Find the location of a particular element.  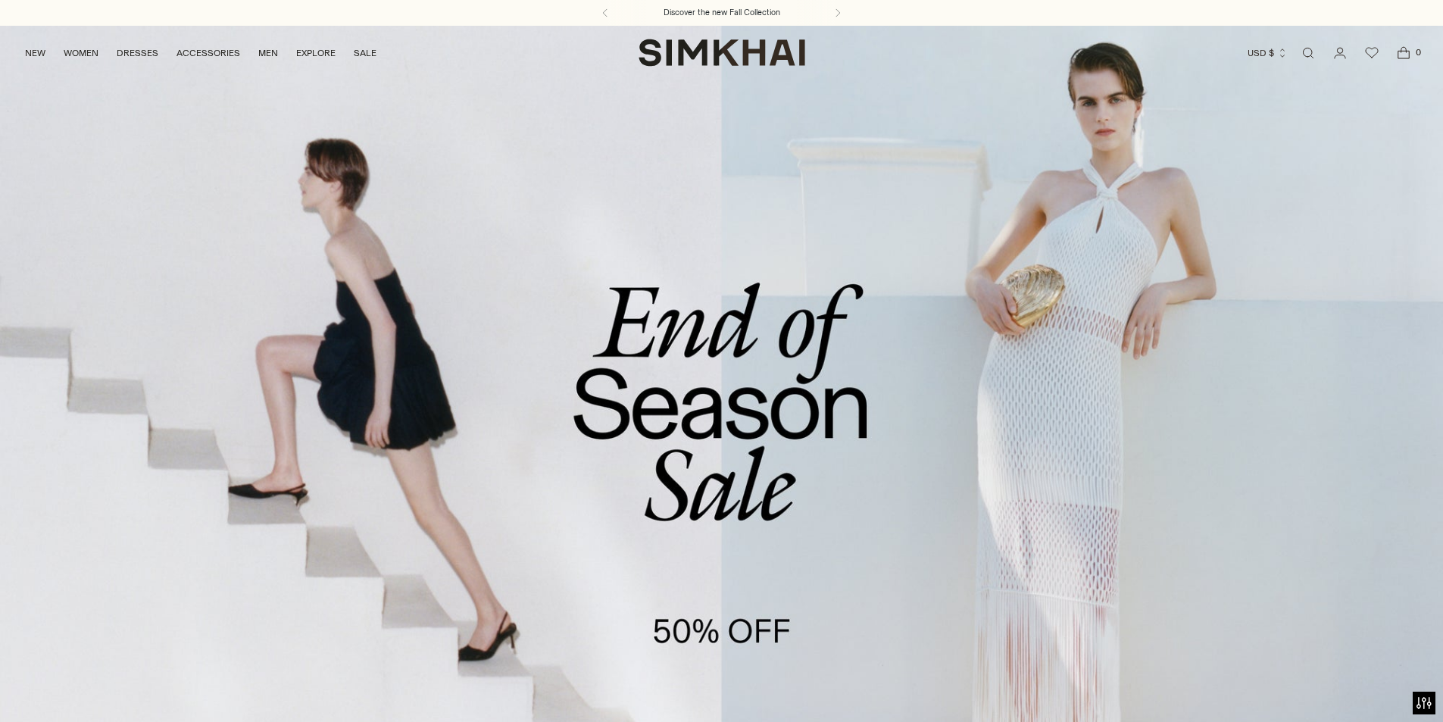

a: SALE is located at coordinates (365, 53).